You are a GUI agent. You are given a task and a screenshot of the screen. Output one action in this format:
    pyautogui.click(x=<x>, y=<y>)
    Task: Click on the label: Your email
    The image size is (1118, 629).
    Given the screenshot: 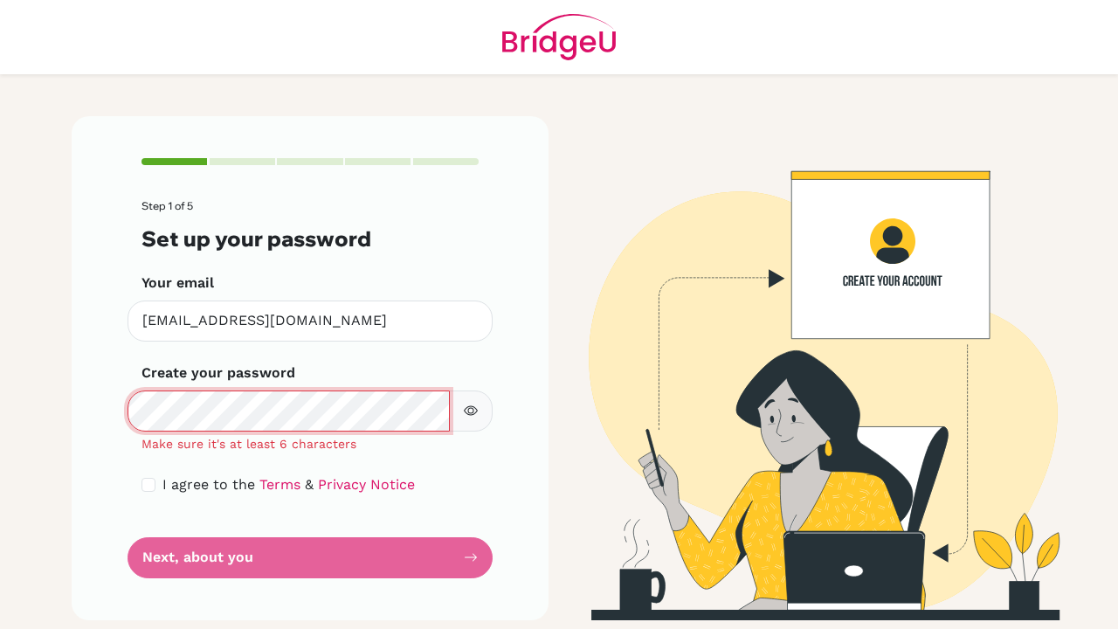 What is the action you would take?
    pyautogui.click(x=177, y=283)
    